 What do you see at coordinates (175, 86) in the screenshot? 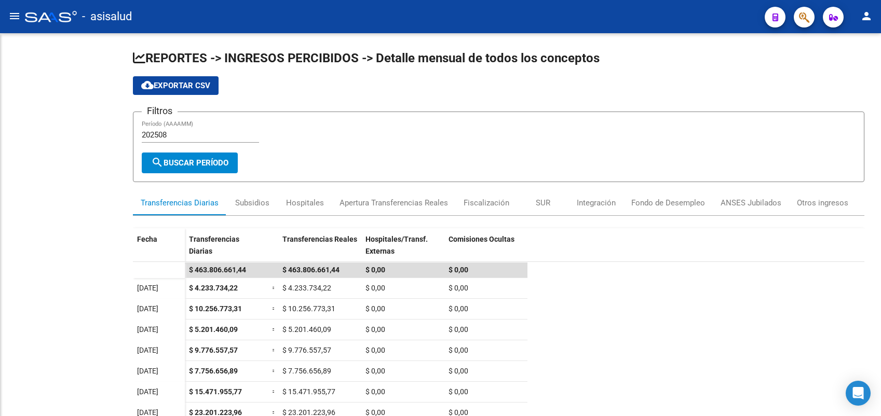
I see `button: Exportar CSV` at bounding box center [175, 86].